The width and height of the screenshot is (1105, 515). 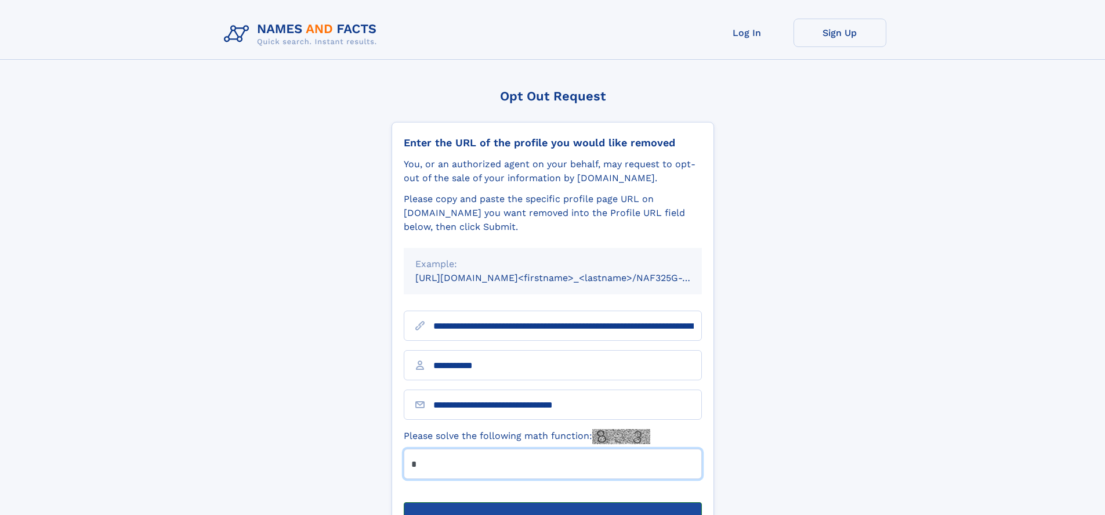 I want to click on div: You, or an authorized agent on your behalf, may request to opt-out of the sale of your informatio..., so click(x=553, y=171).